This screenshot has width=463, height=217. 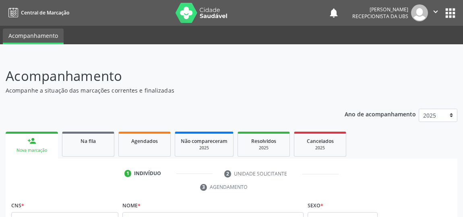 I want to click on button: apps, so click(x=450, y=13).